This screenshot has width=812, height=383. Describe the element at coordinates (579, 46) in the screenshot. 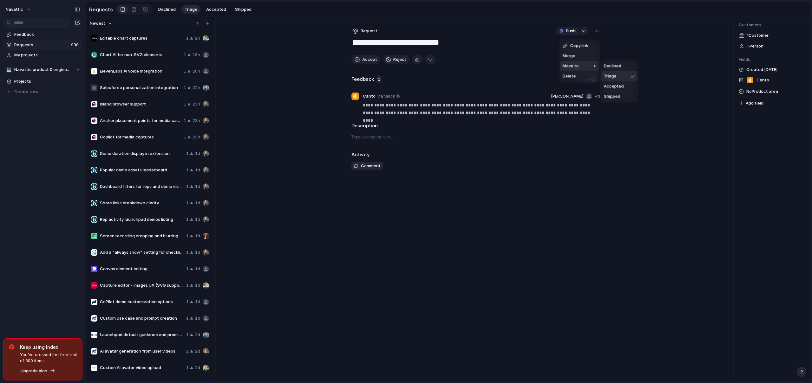

I see `span: Copy link` at that location.